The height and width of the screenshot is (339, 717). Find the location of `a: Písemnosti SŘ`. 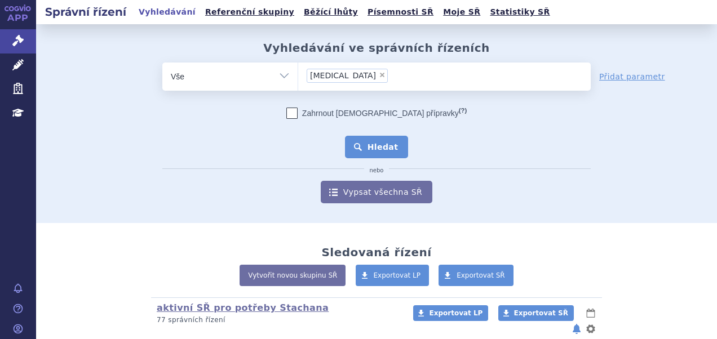

a: Písemnosti SŘ is located at coordinates (400, 12).